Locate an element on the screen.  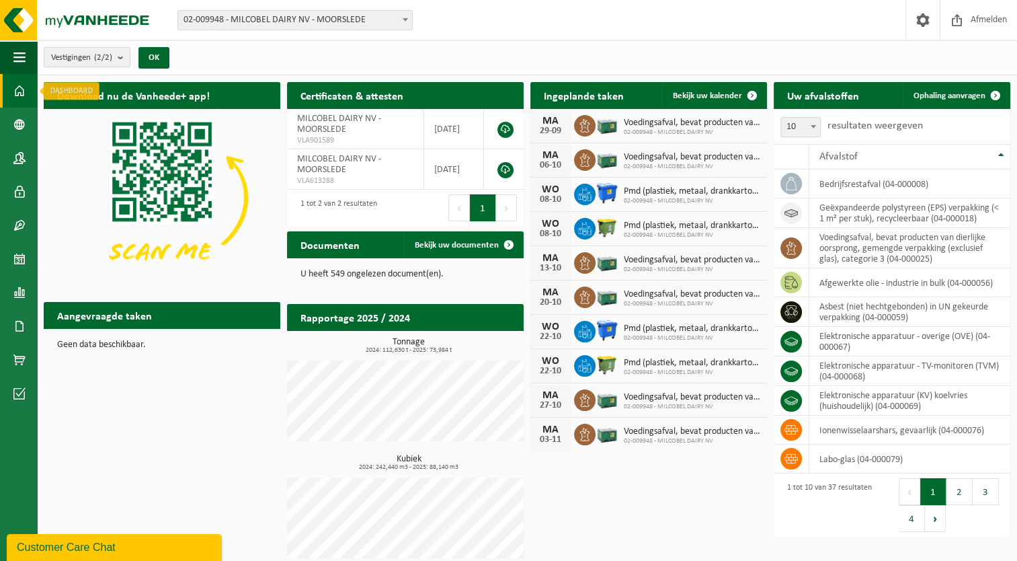
h3: Kubiek is located at coordinates (409, 463).